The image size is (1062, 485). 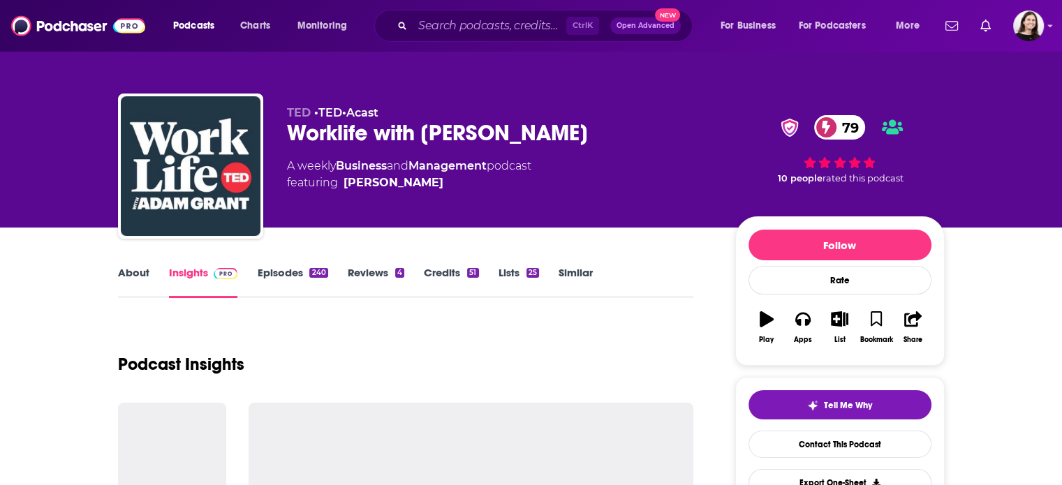 What do you see at coordinates (876, 327) in the screenshot?
I see `button: Bookmark` at bounding box center [876, 327].